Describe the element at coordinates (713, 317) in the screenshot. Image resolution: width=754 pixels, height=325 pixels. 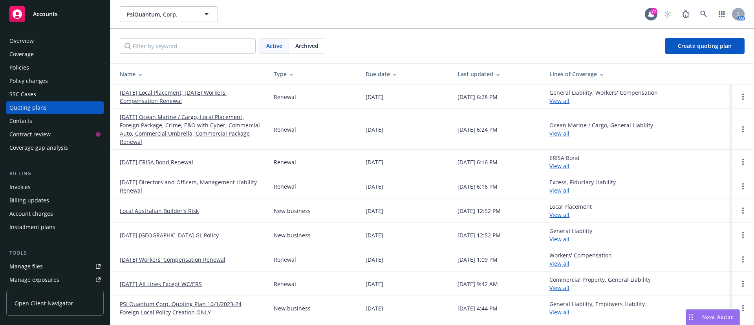
I see `button: Nova Assist` at that location.